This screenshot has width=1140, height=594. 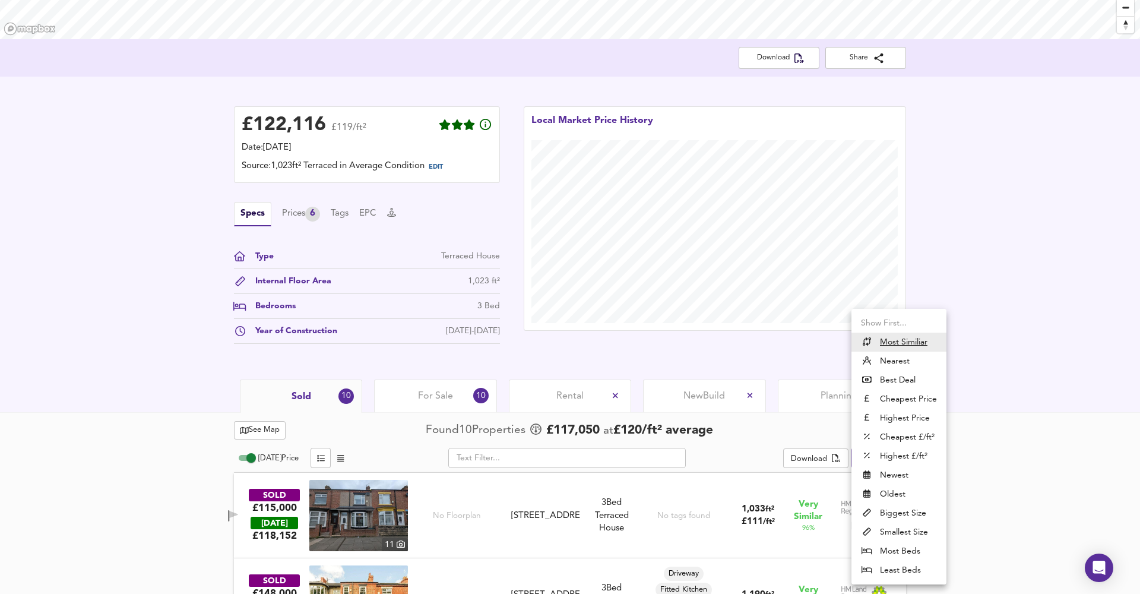 What do you see at coordinates (899, 570) in the screenshot?
I see `li: Least Beds` at bounding box center [899, 570].